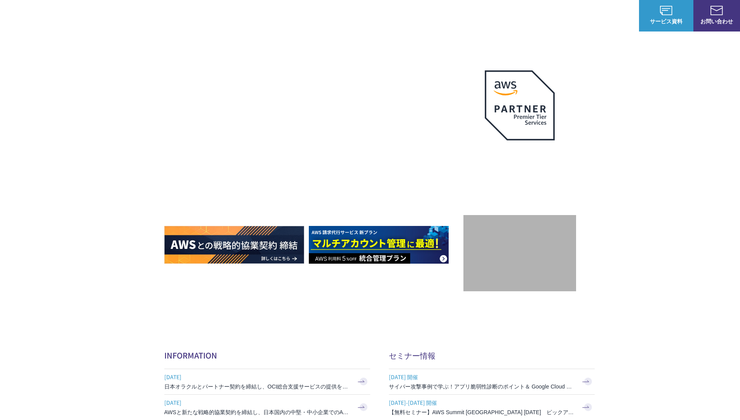 This screenshot has height=420, width=740. What do you see at coordinates (717, 21) in the screenshot?
I see `span: お問い合わせ` at bounding box center [717, 21].